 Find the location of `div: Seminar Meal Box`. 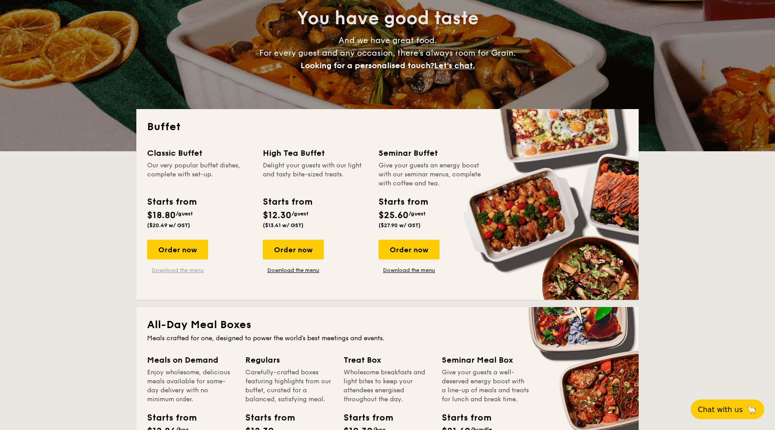

div: Seminar Meal Box is located at coordinates (485, 360).